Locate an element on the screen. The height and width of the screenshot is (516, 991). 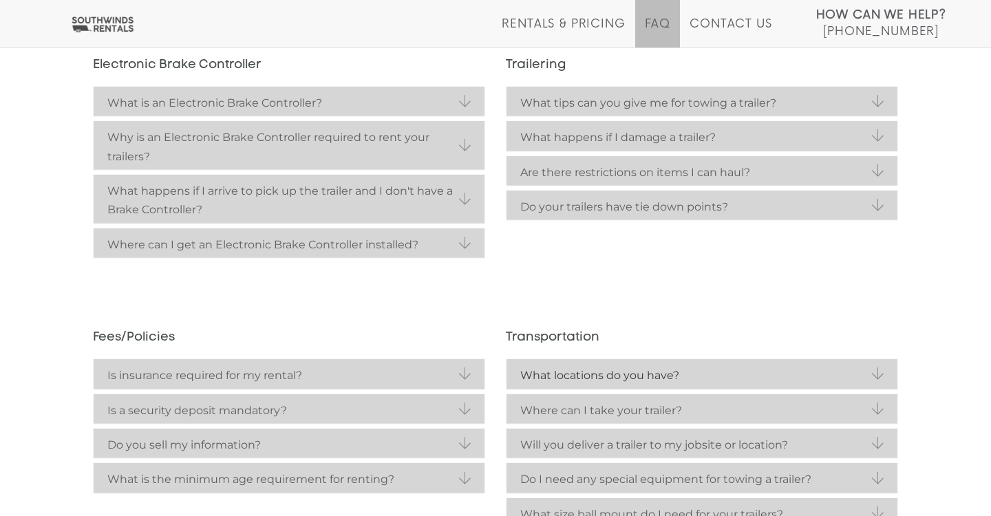
a: Will you deliver a trailer to my jobsite or location? is located at coordinates (702, 443).